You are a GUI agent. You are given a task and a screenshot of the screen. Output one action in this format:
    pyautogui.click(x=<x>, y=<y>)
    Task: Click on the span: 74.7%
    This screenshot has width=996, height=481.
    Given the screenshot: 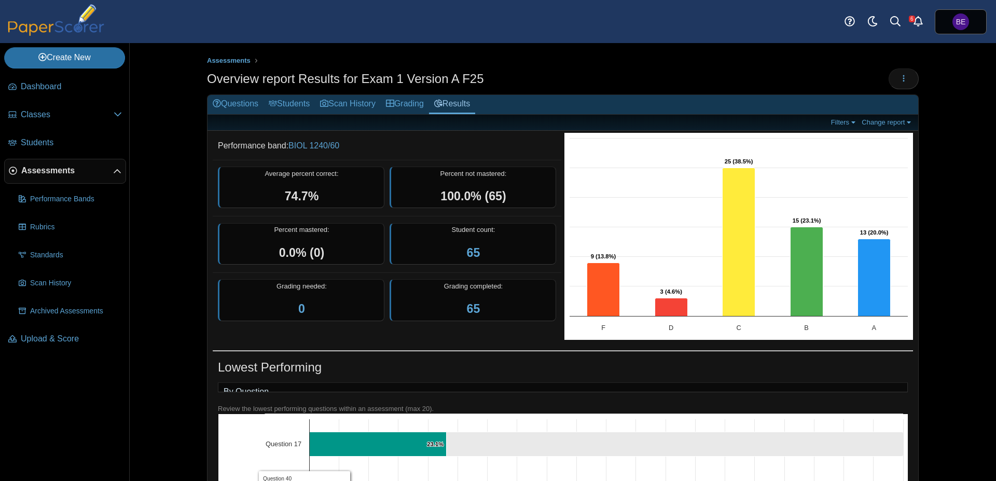 What is the action you would take?
    pyautogui.click(x=302, y=196)
    